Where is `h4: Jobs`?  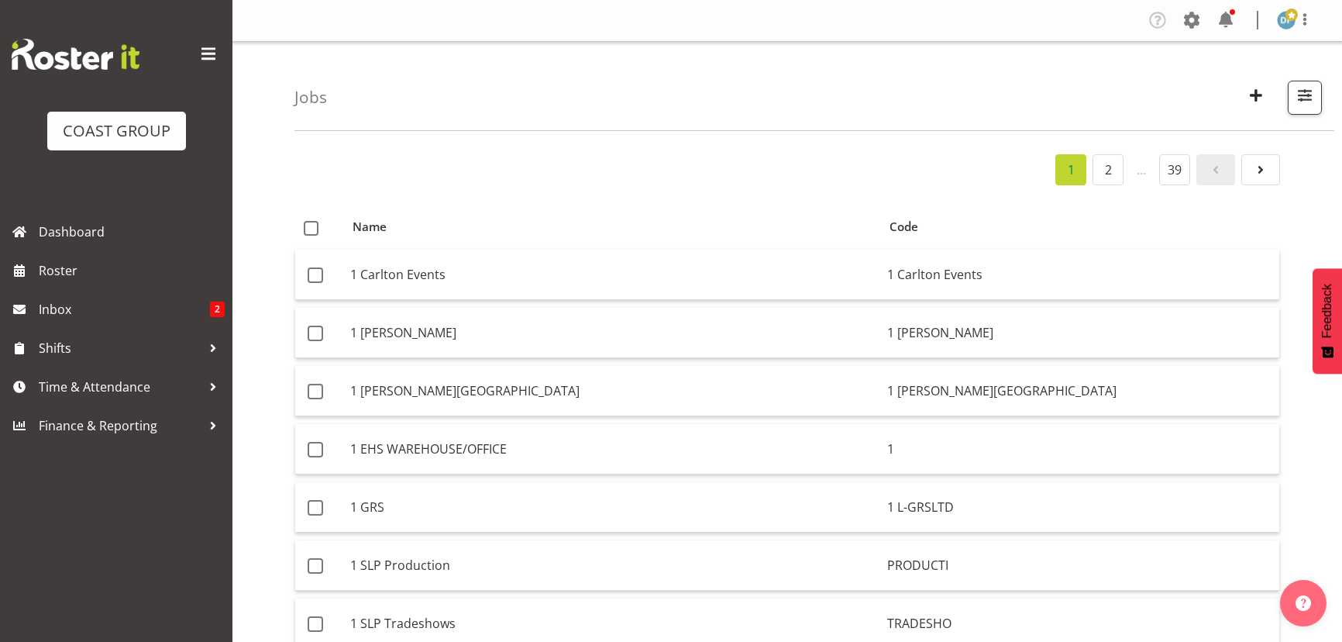 h4: Jobs is located at coordinates (311, 97).